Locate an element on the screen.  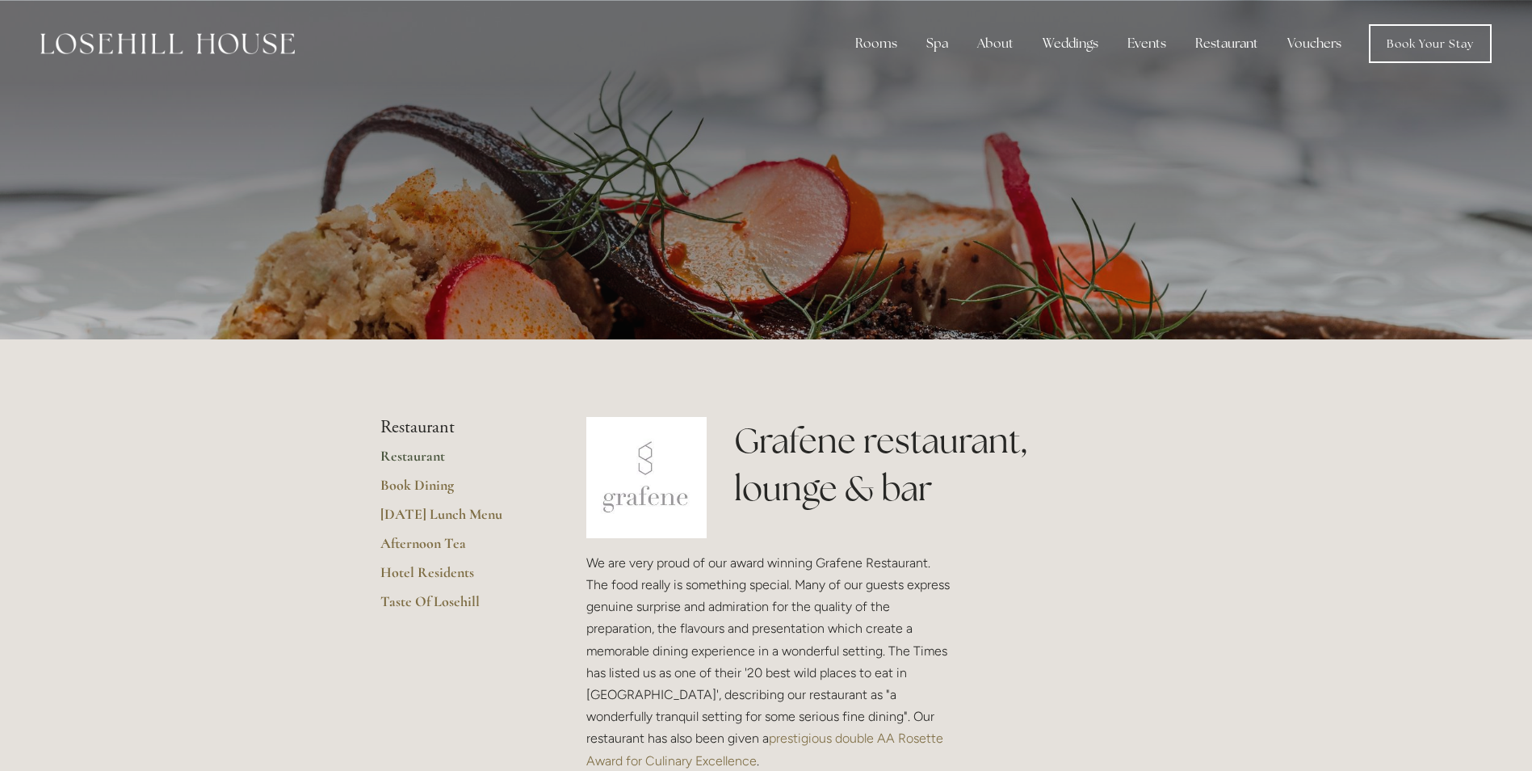
h1: Grafene restaurant, lounge & bar is located at coordinates (943, 464).